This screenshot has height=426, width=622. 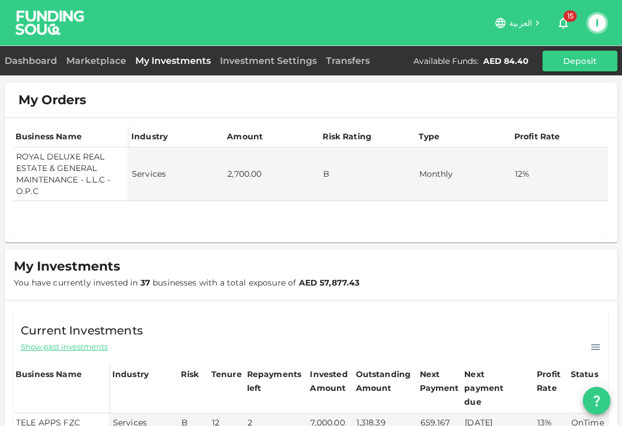 What do you see at coordinates (347, 136) in the screenshot?
I see `div: Risk Rating` at bounding box center [347, 136].